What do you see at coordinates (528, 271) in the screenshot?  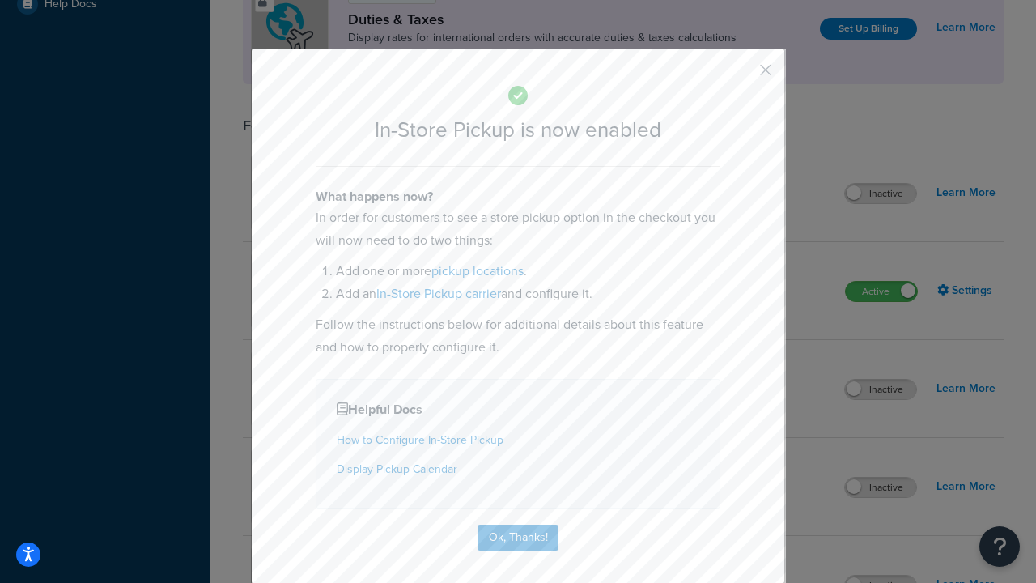 I see `li: Add one or more .` at bounding box center [528, 271].